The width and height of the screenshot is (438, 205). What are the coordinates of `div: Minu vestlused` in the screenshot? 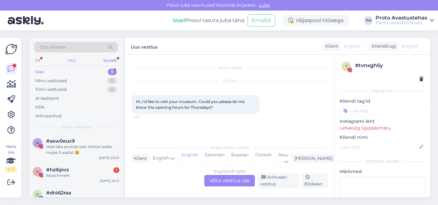 It's located at (51, 81).